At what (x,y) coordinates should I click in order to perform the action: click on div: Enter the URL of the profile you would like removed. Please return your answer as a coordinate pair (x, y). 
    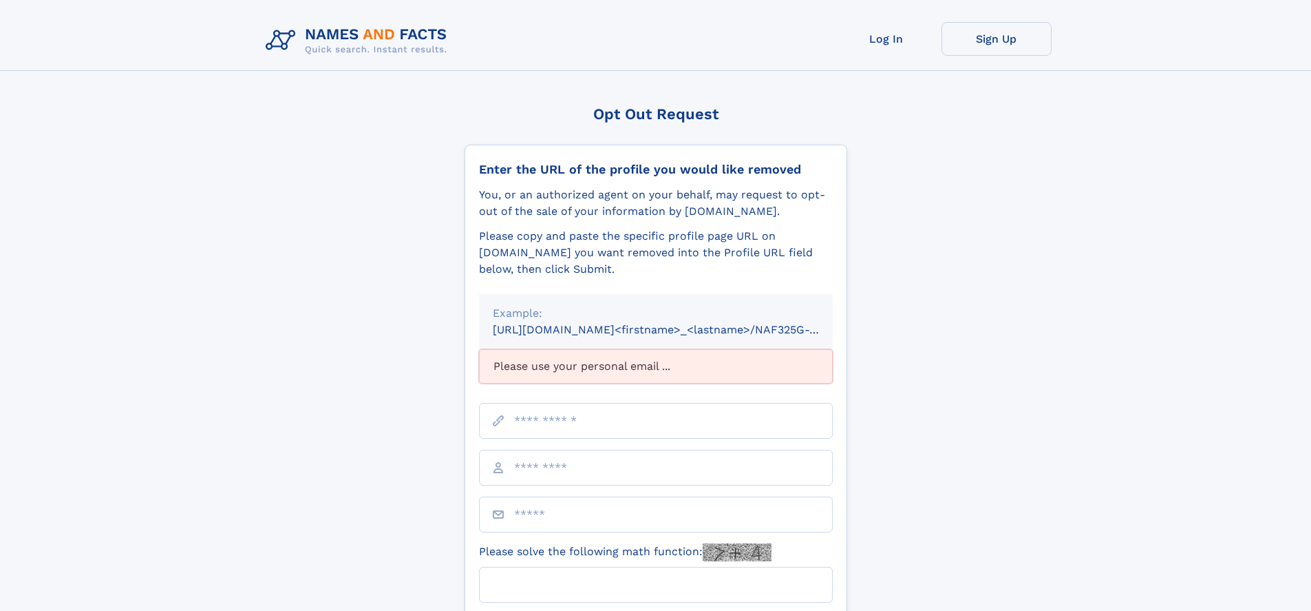
    Looking at the image, I should click on (656, 169).